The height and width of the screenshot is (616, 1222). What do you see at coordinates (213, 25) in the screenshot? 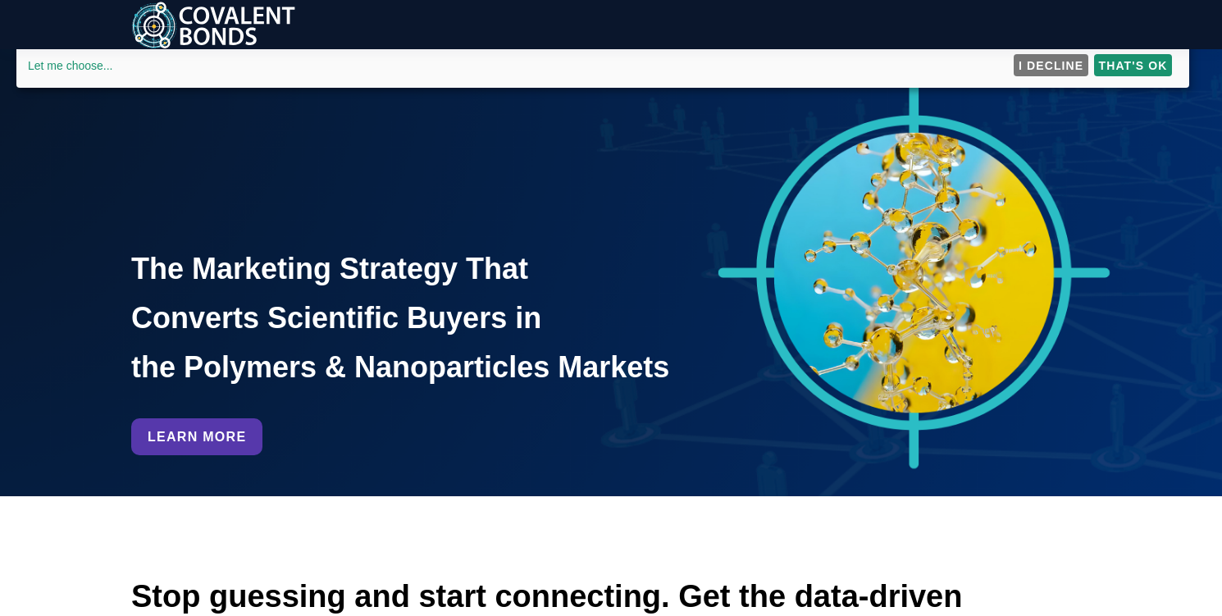
I see `img: 6268559224d3c37b5db4967d_Covalent Bonds Logo White-1` at bounding box center [213, 25].